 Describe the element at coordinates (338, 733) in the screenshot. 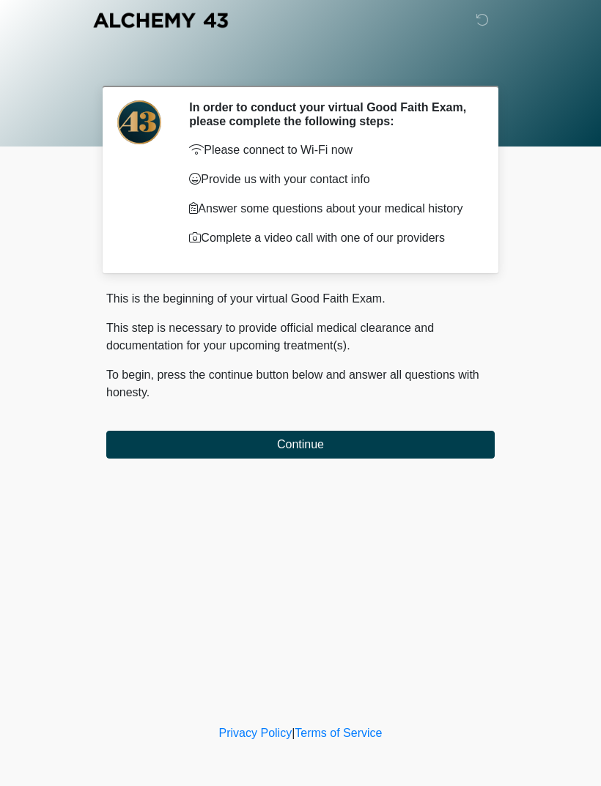

I see `a: Terms of Service` at that location.